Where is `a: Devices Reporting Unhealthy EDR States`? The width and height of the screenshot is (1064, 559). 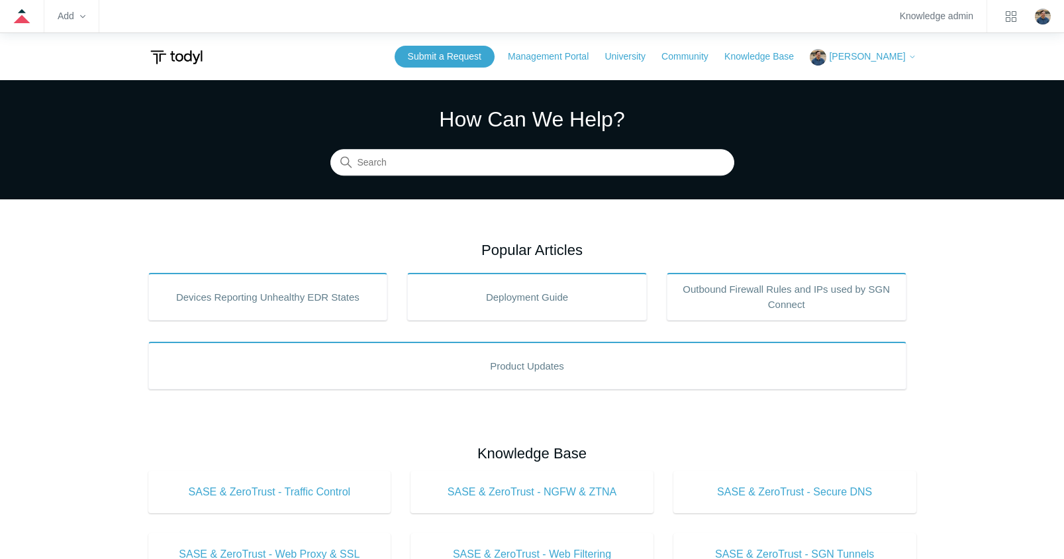
a: Devices Reporting Unhealthy EDR States is located at coordinates (268, 297).